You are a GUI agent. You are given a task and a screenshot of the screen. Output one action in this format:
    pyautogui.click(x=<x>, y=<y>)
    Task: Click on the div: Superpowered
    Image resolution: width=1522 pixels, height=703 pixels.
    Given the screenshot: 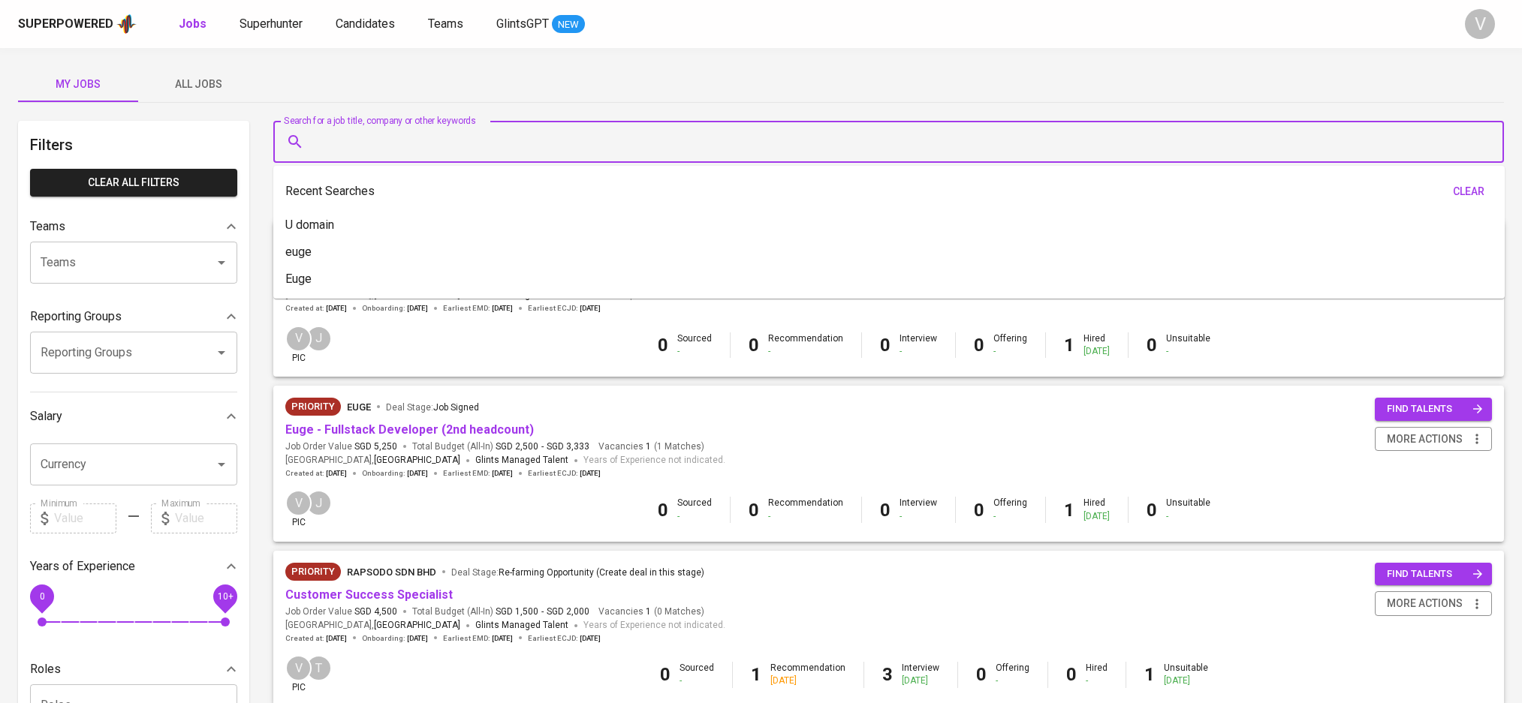 What is the action you would take?
    pyautogui.click(x=65, y=24)
    